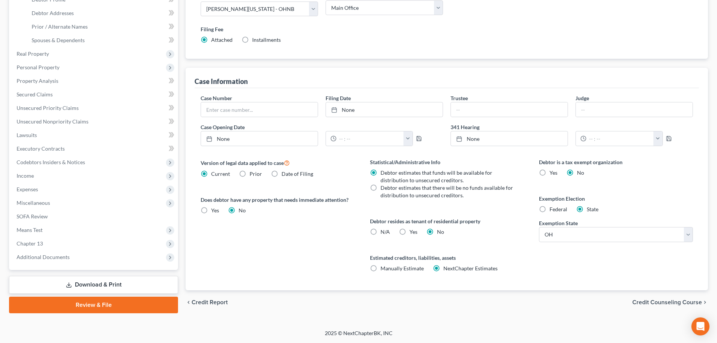 The image size is (717, 343). I want to click on span: Executory Contracts, so click(41, 148).